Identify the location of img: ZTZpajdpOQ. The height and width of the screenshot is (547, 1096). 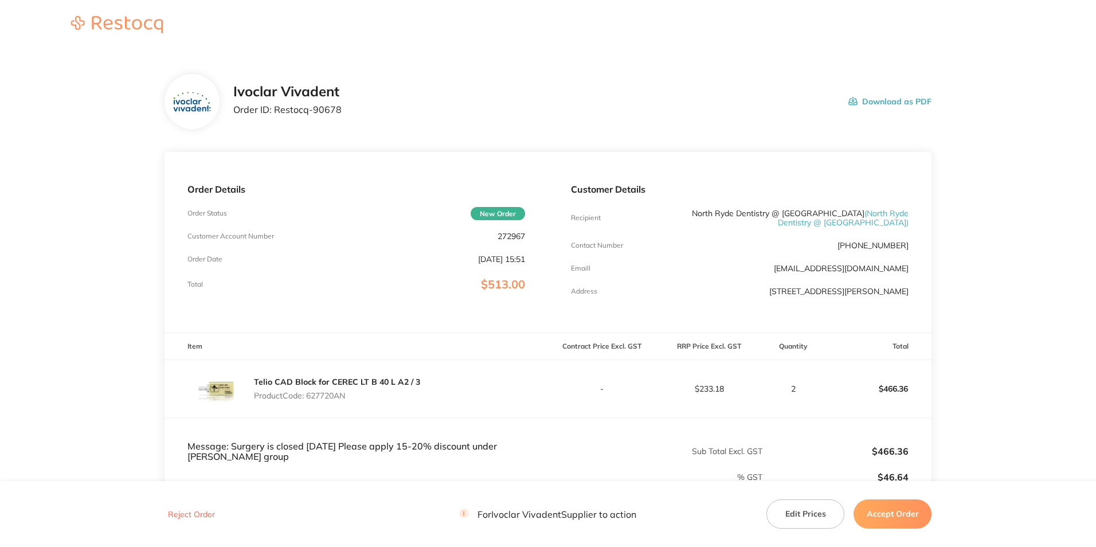
(192, 101).